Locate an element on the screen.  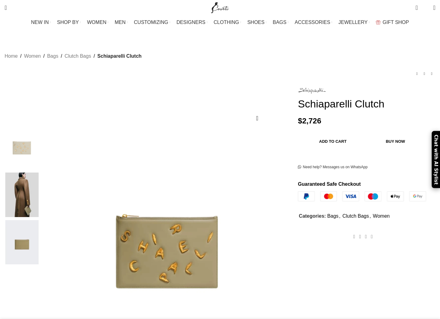
span: SHOES is located at coordinates (256, 22).